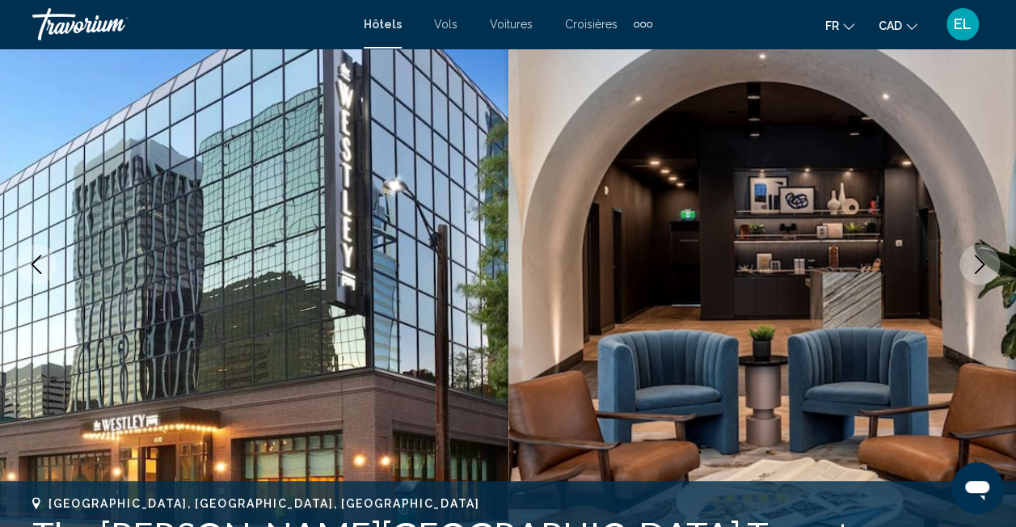  I want to click on a: Voitures, so click(511, 24).